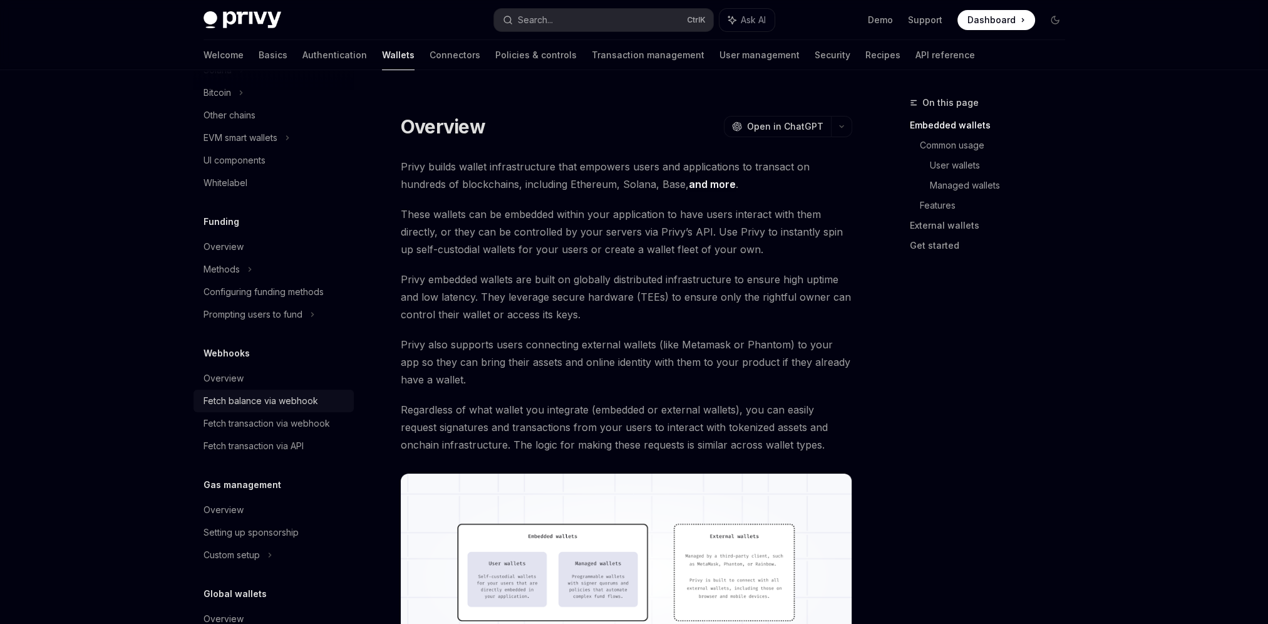 This screenshot has height=624, width=1268. What do you see at coordinates (274, 532) in the screenshot?
I see `a: Setting up sponsorship` at bounding box center [274, 532].